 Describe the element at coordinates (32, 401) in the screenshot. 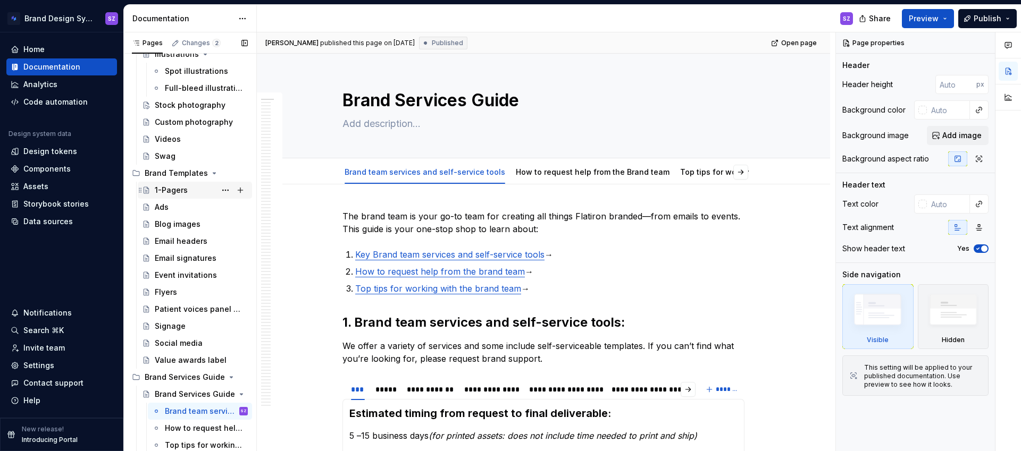

I see `div: Help` at that location.